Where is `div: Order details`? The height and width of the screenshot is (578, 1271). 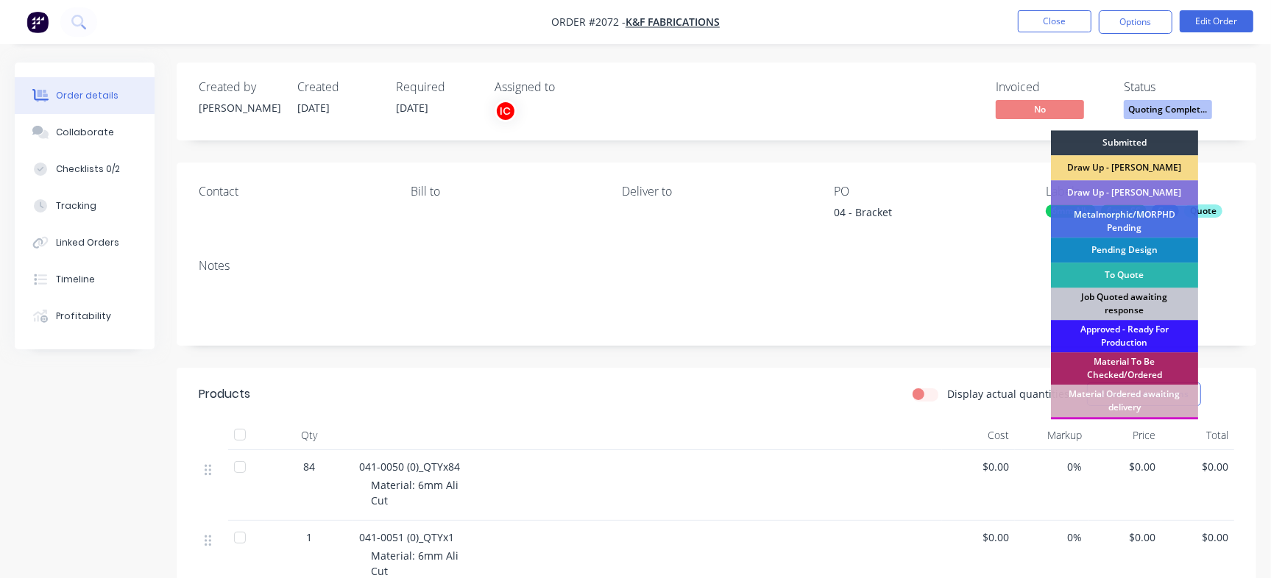 div: Order details is located at coordinates (87, 96).